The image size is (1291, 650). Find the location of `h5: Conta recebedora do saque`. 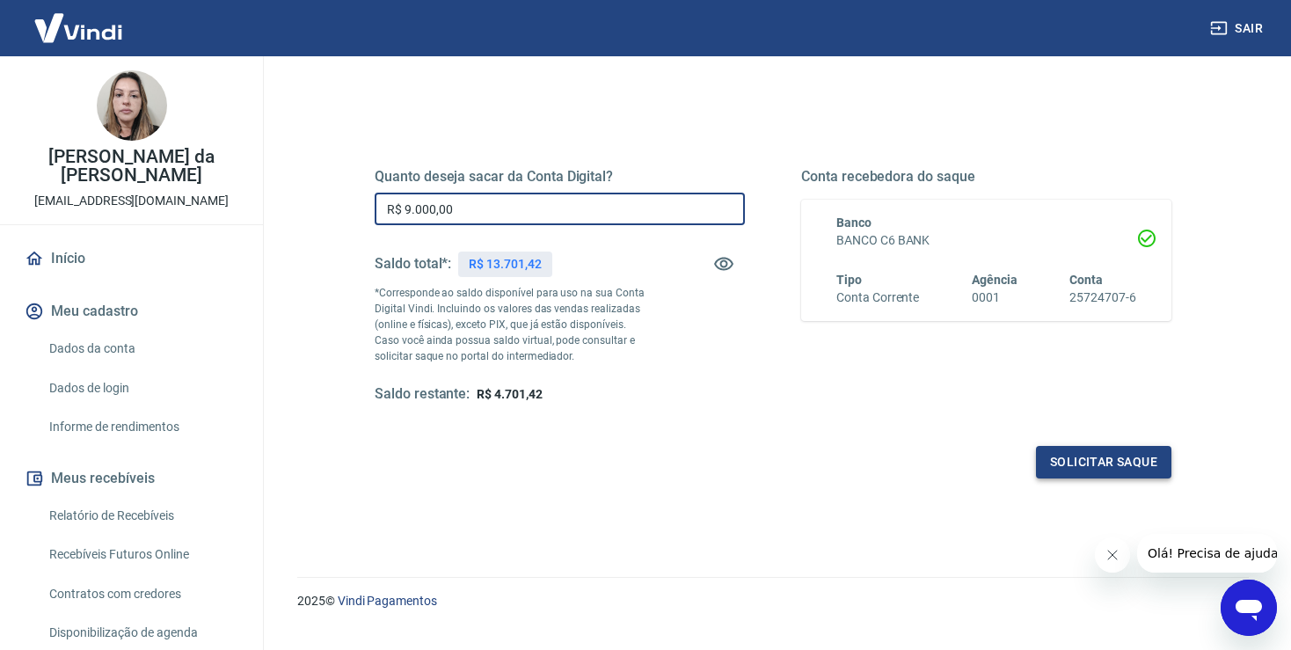

h5: Conta recebedora do saque is located at coordinates (986, 177).